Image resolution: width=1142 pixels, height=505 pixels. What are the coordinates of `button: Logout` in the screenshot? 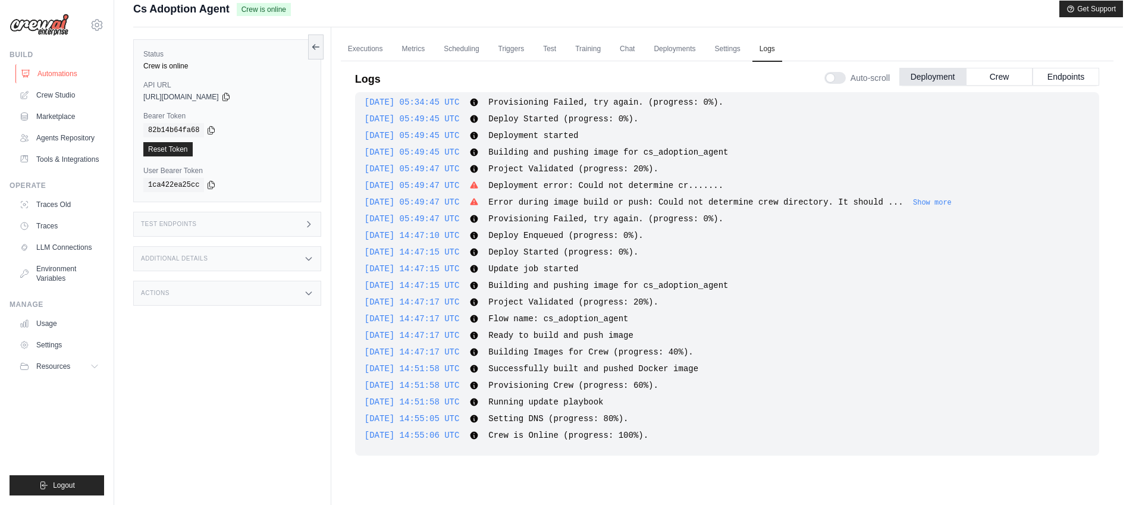 It's located at (57, 486).